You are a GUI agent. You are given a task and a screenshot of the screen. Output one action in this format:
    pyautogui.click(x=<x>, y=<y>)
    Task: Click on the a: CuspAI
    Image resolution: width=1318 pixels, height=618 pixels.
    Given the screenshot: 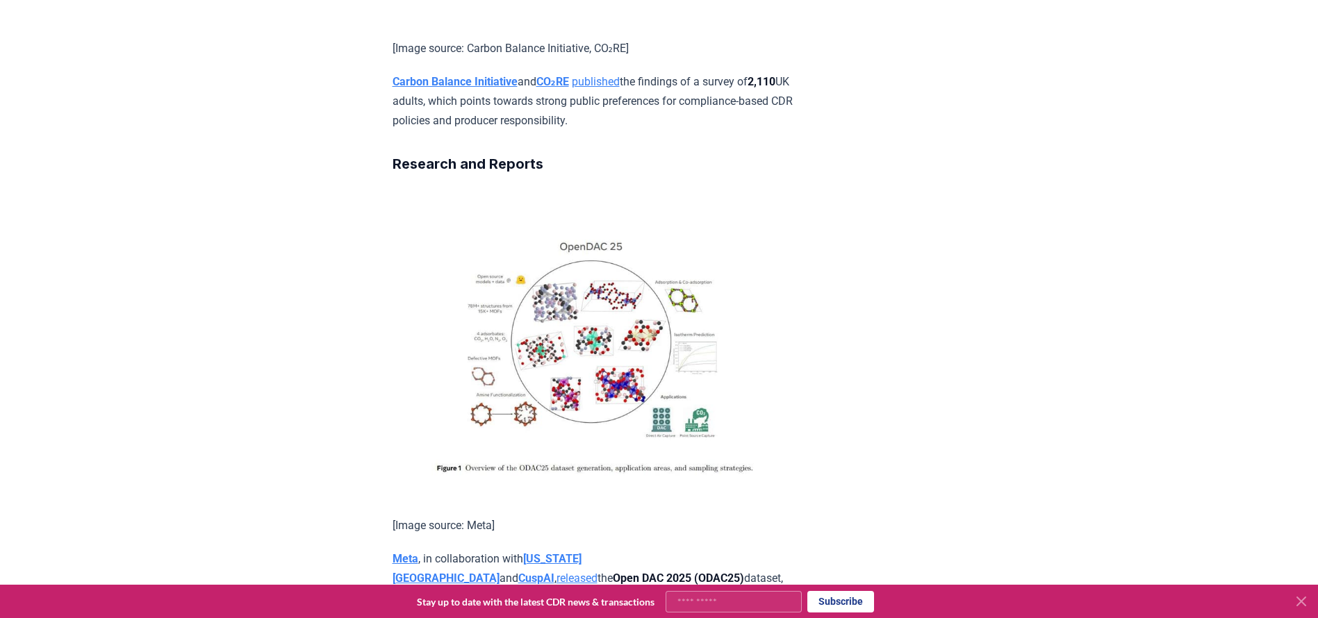 What is the action you would take?
    pyautogui.click(x=536, y=578)
    